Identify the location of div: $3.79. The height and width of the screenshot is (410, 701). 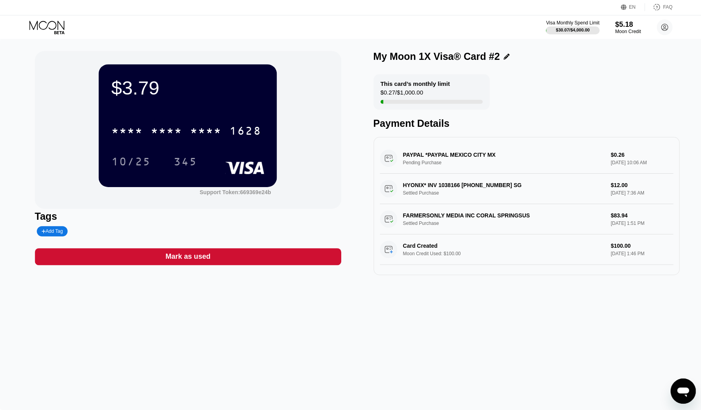
(188, 89).